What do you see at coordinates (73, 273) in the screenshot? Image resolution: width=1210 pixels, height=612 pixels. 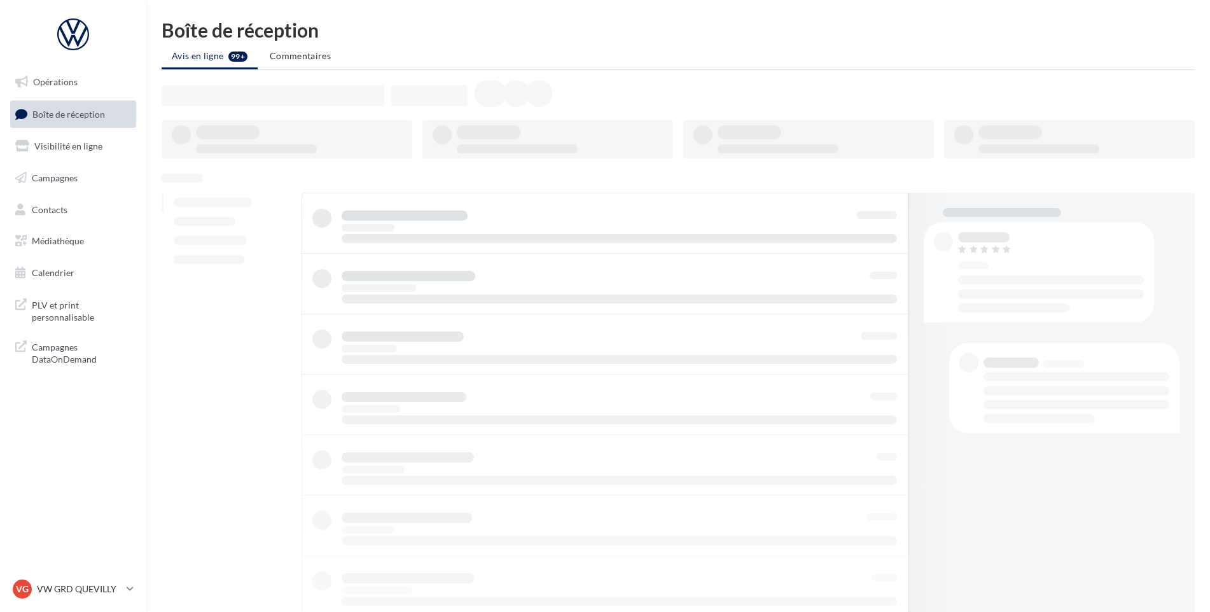 I see `a: Calendrier` at bounding box center [73, 273].